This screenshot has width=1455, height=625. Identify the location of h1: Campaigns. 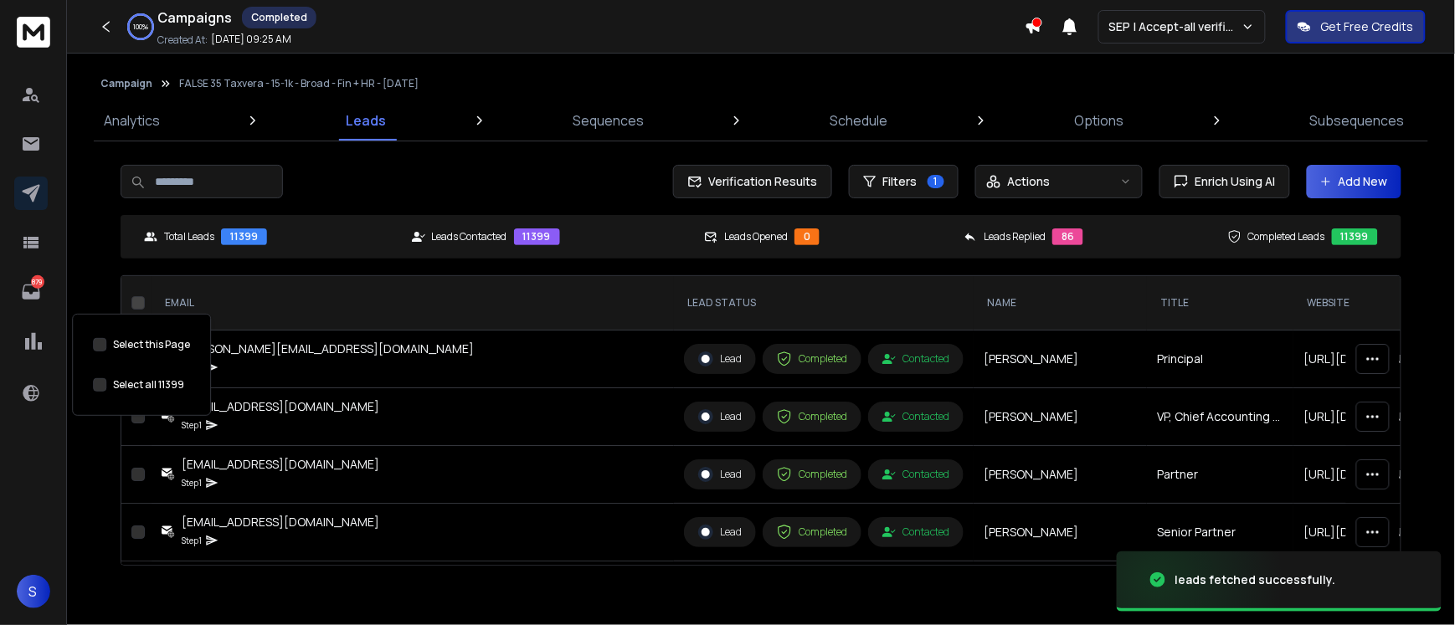
(194, 18).